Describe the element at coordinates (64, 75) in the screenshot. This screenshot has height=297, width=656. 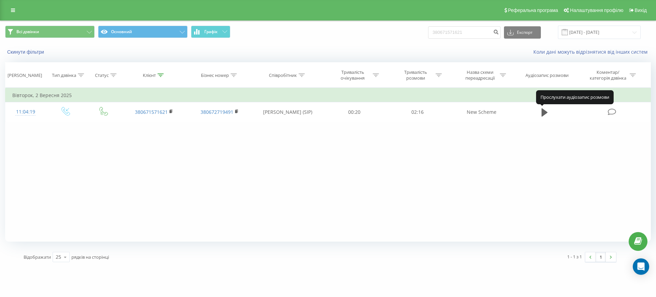
I see `div: Тип дзвінка` at that location.